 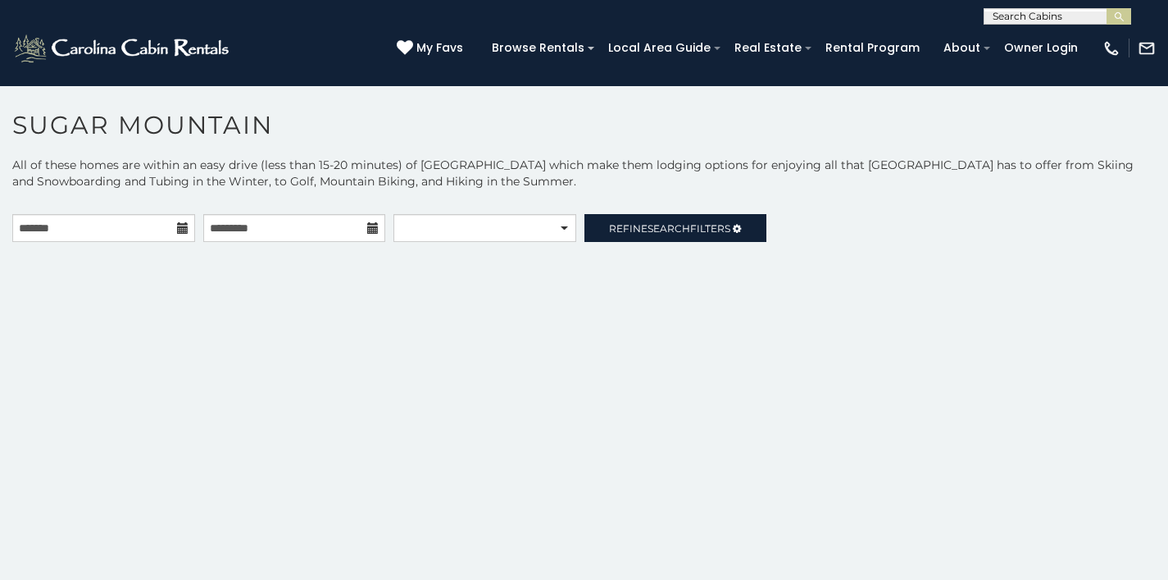 I want to click on a: Local Area Guide, so click(x=659, y=48).